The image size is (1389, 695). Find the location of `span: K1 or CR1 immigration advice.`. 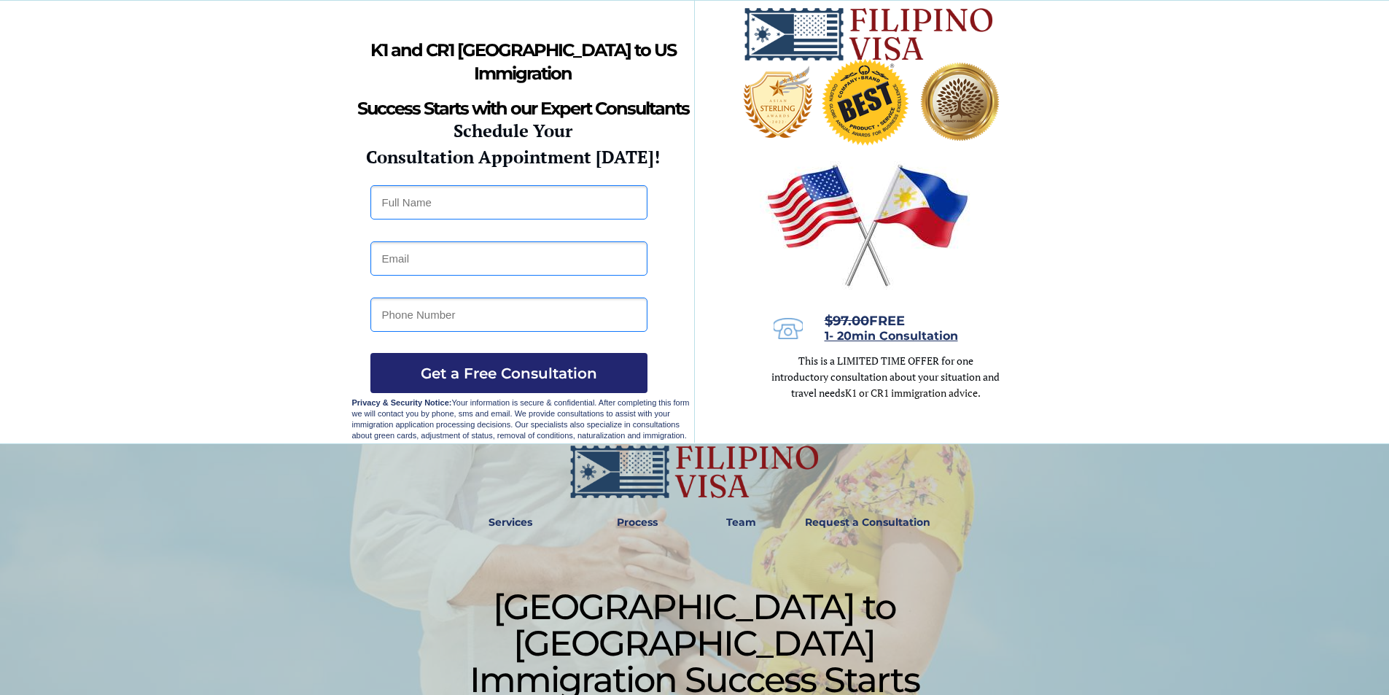

span: K1 or CR1 immigration advice. is located at coordinates (913, 392).